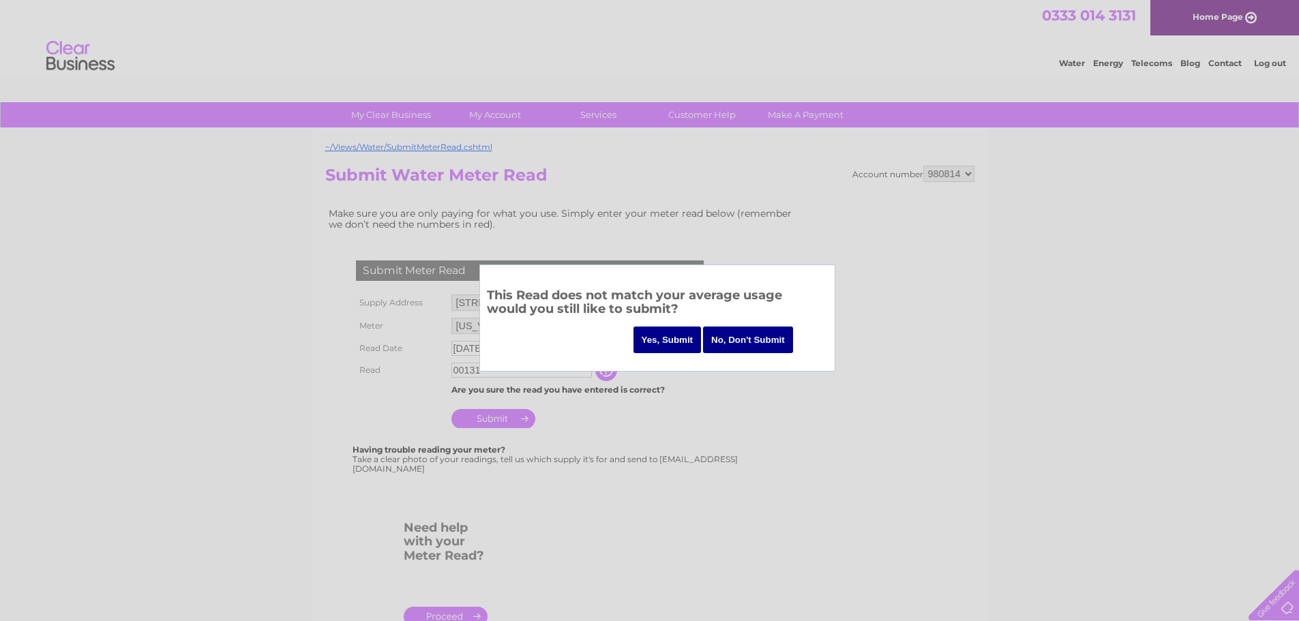 Image resolution: width=1299 pixels, height=621 pixels. Describe the element at coordinates (748, 340) in the screenshot. I see `input: No, Don't Submit` at that location.